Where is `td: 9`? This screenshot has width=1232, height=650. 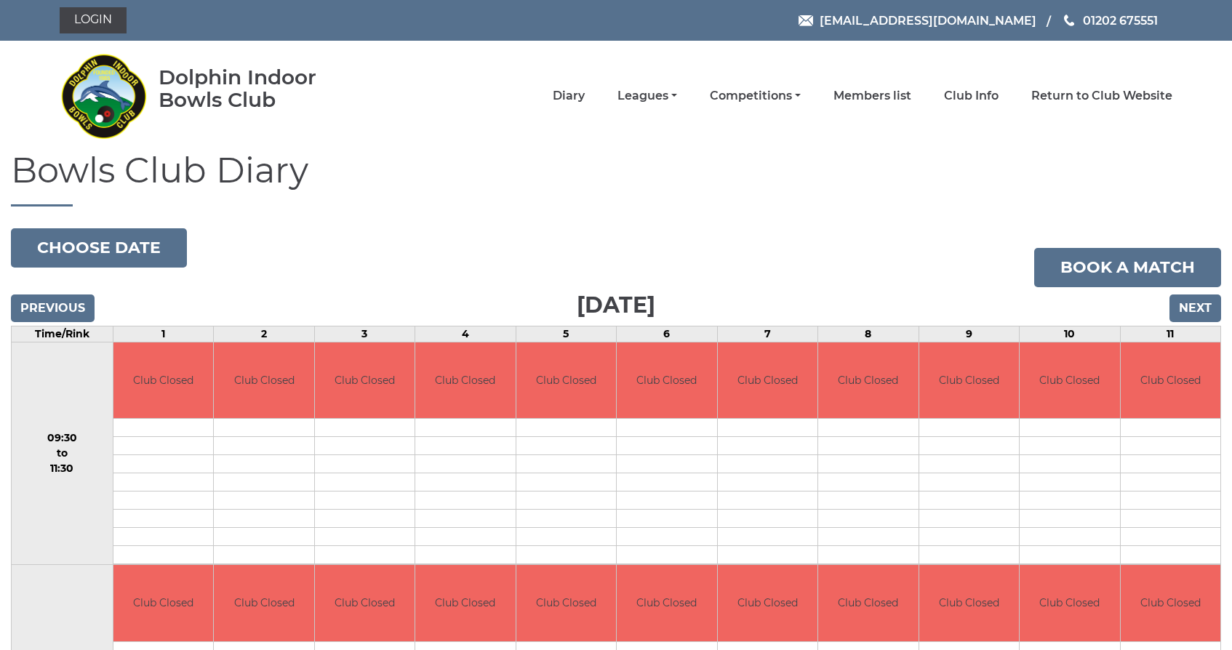
td: 9 is located at coordinates (969, 334).